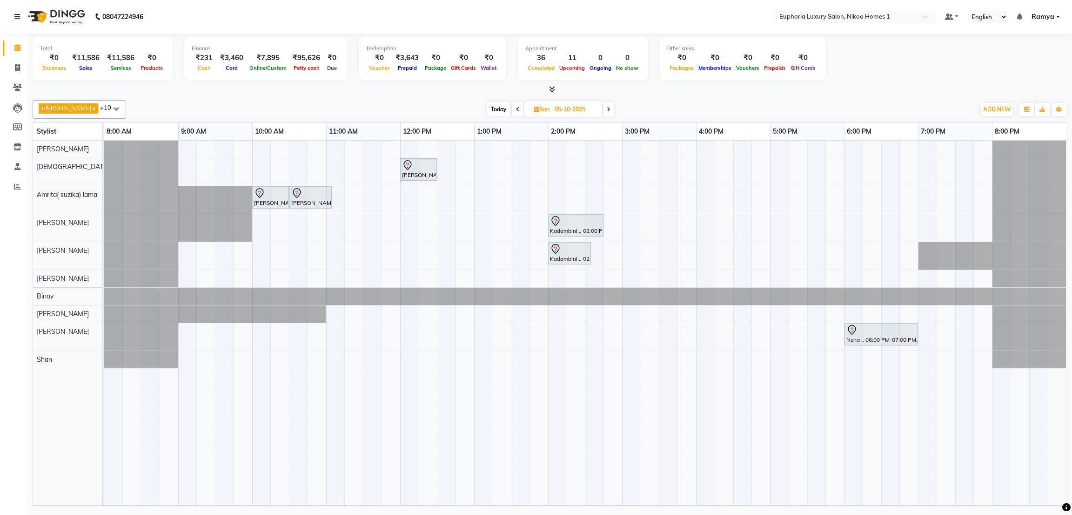 The image size is (1072, 515). Describe the element at coordinates (933, 131) in the screenshot. I see `a: 7:00 PM` at that location.